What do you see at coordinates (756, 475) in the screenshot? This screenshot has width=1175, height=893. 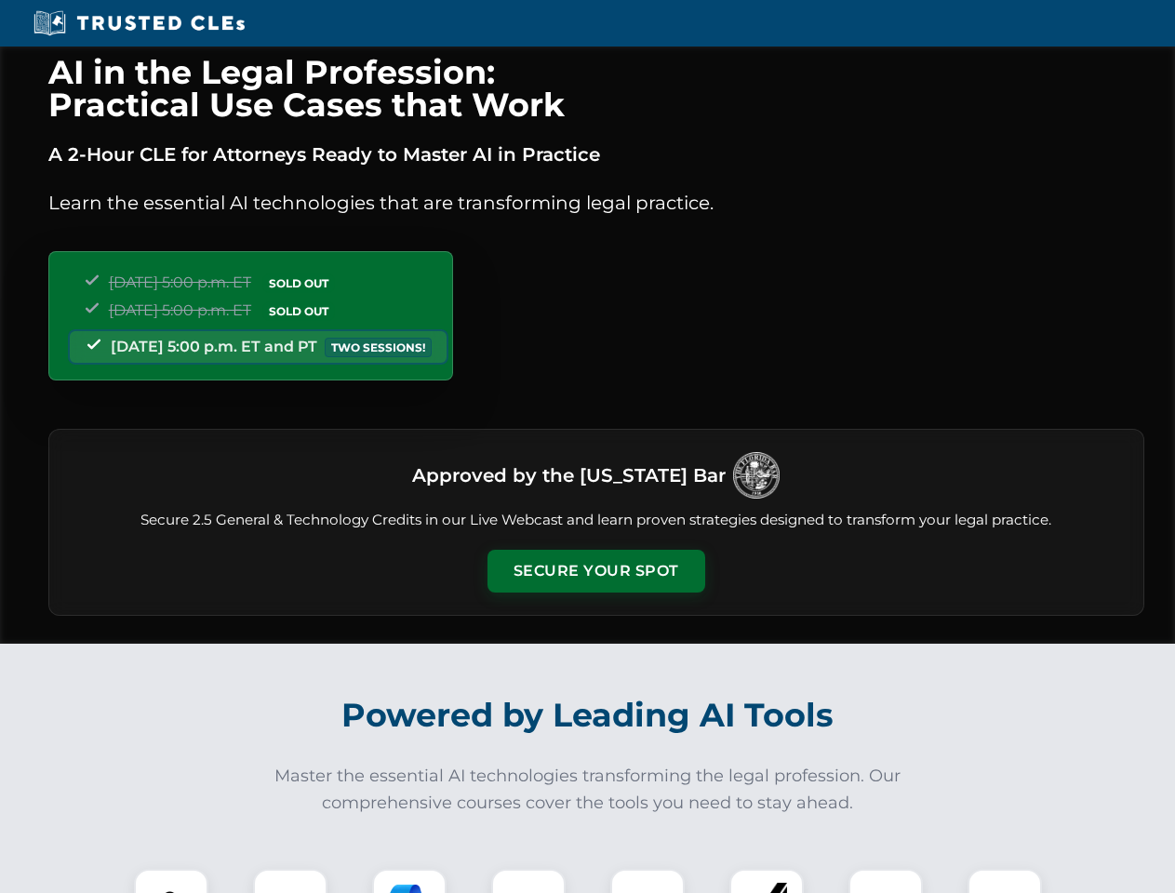 I see `img: Logo` at bounding box center [756, 475].